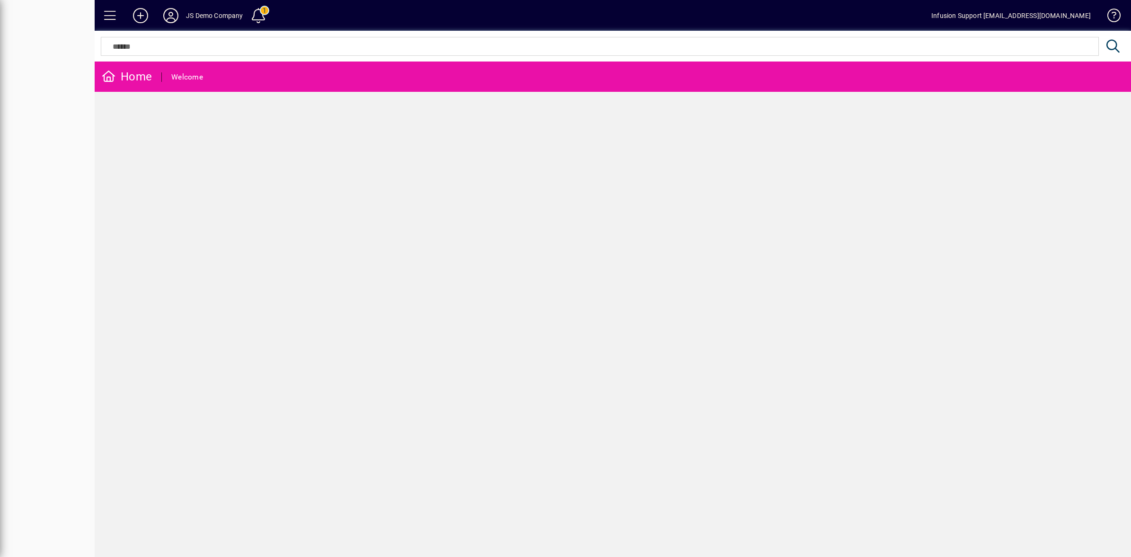 Image resolution: width=1131 pixels, height=557 pixels. I want to click on div: Home, so click(127, 77).